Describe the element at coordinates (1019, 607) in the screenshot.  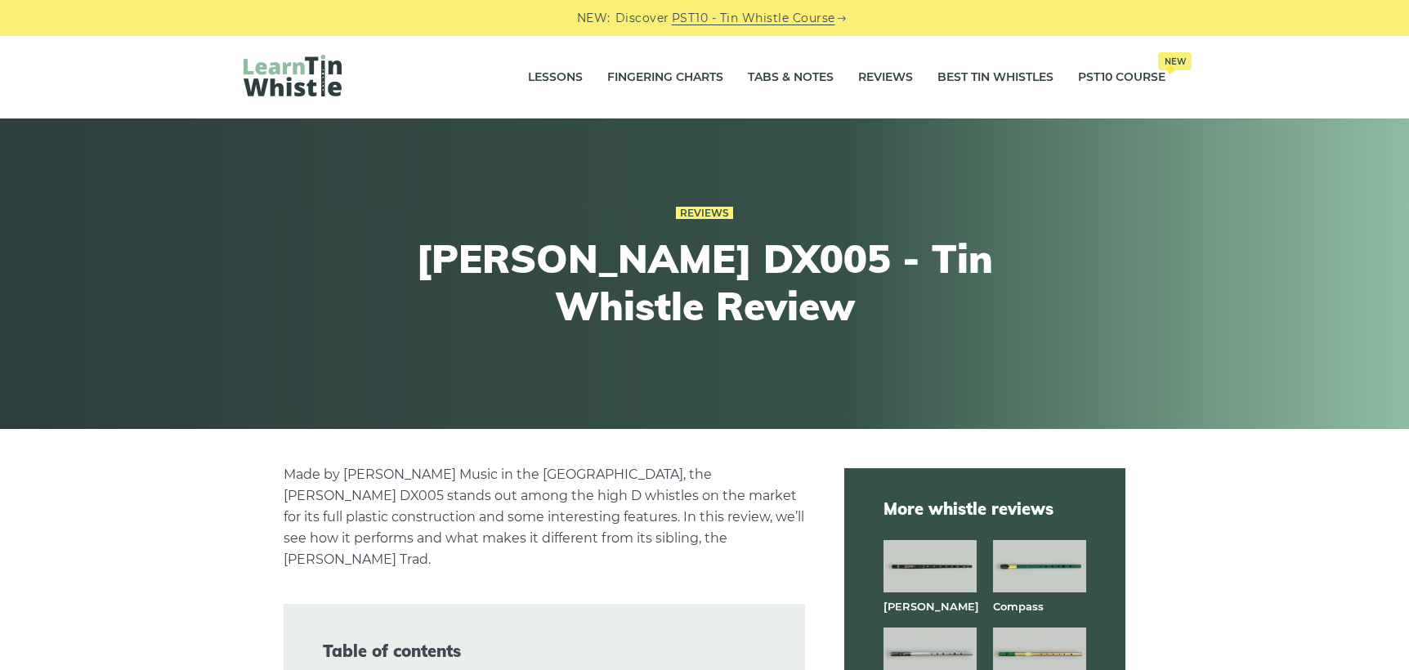
I see `strong: Compass` at that location.